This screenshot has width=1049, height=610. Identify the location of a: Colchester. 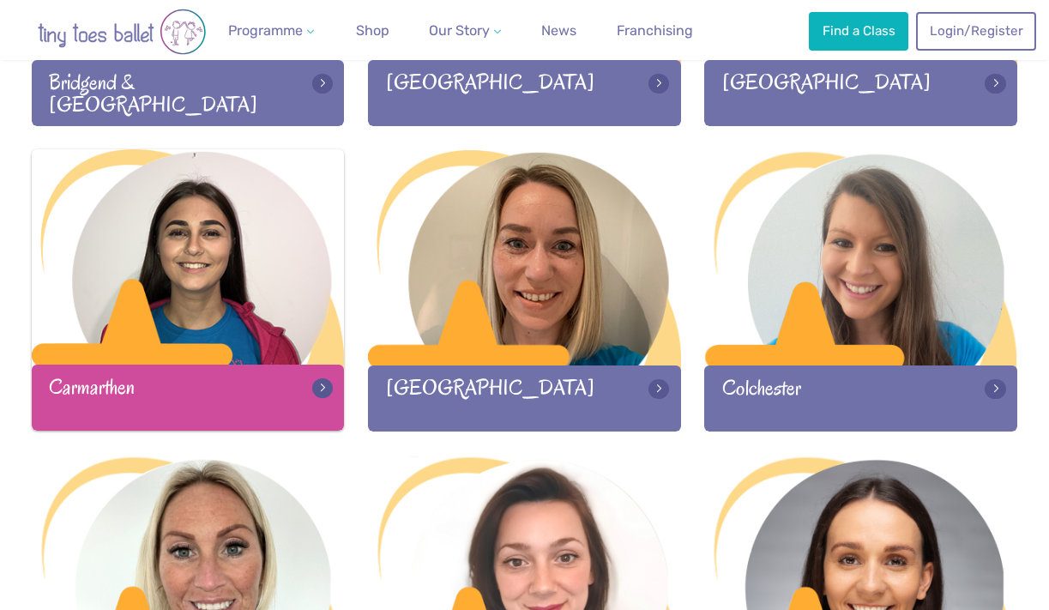
(860, 291).